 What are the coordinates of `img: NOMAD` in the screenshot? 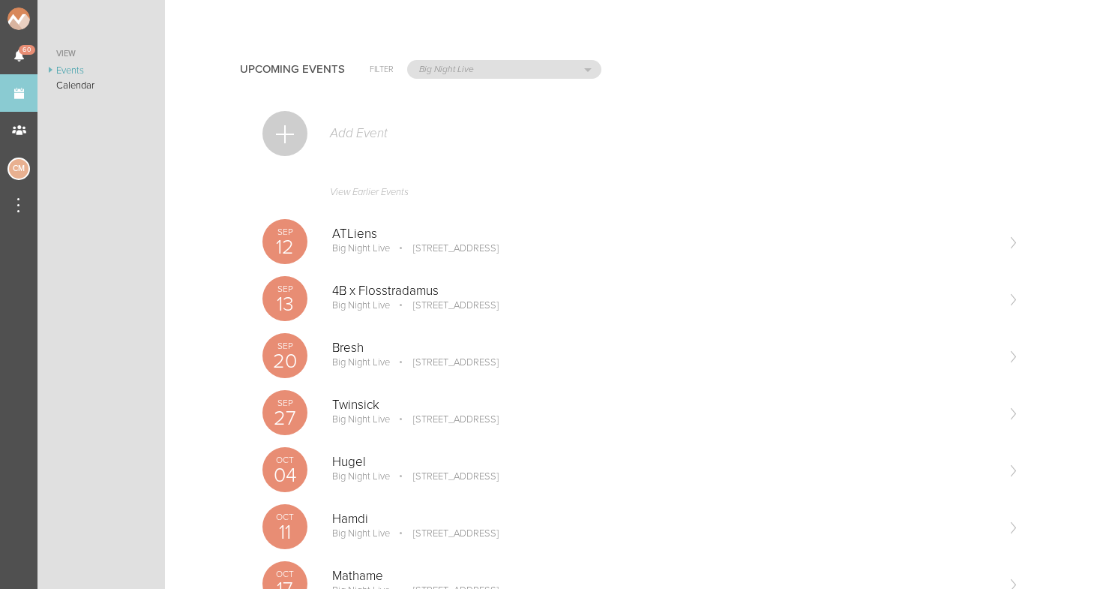 It's located at (50, 19).